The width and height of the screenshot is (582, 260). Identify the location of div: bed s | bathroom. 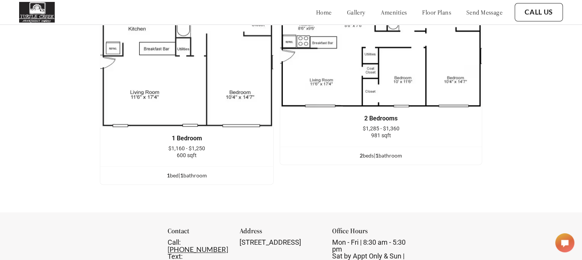
(380, 156).